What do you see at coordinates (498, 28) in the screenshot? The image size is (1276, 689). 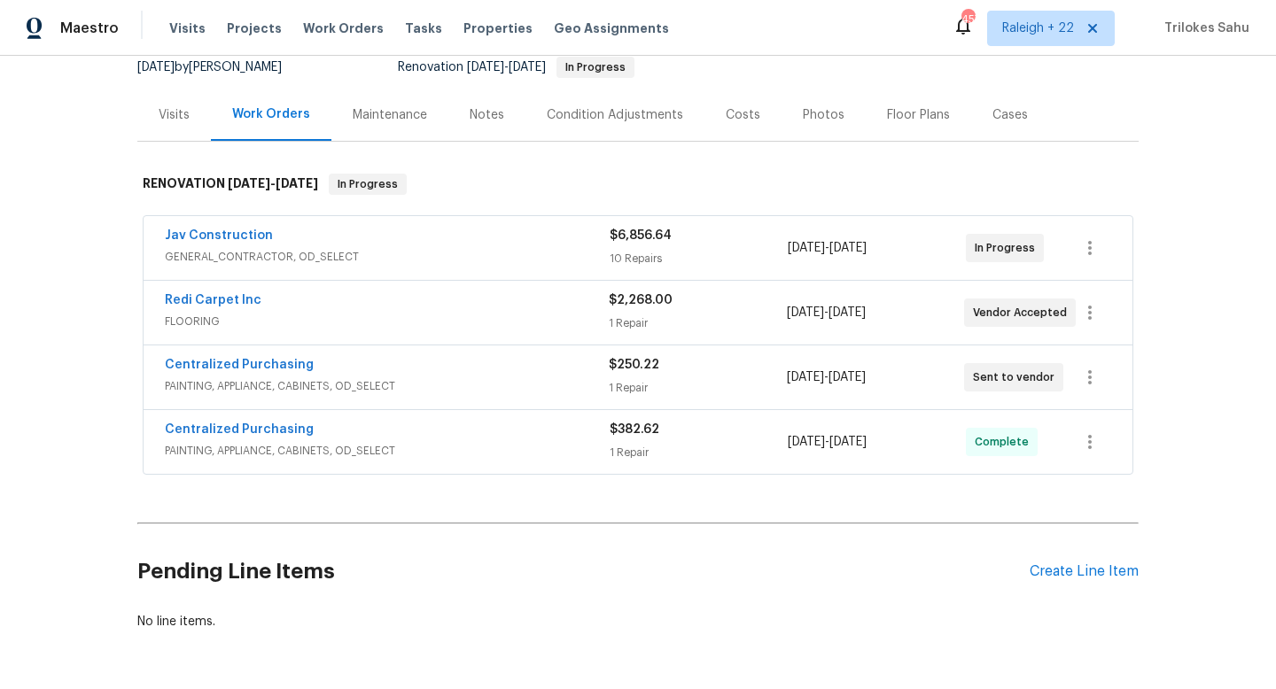 I see `span: Properties` at bounding box center [498, 28].